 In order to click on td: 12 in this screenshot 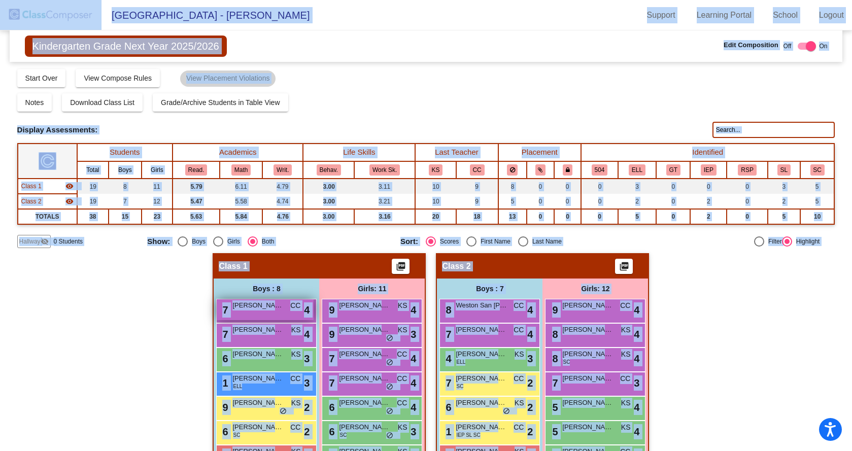, I will do `click(157, 202)`.